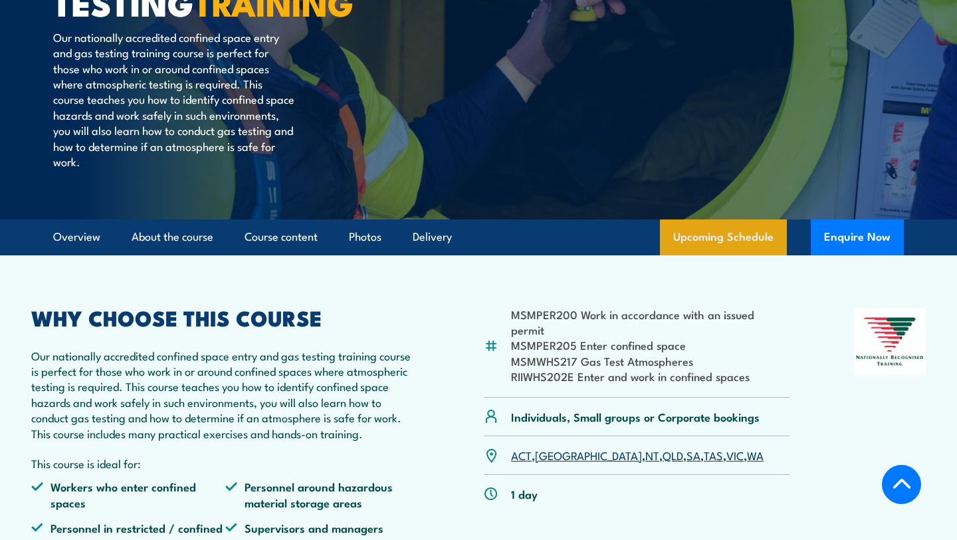  I want to click on img: Nationally Recognised Training logo., so click(890, 342).